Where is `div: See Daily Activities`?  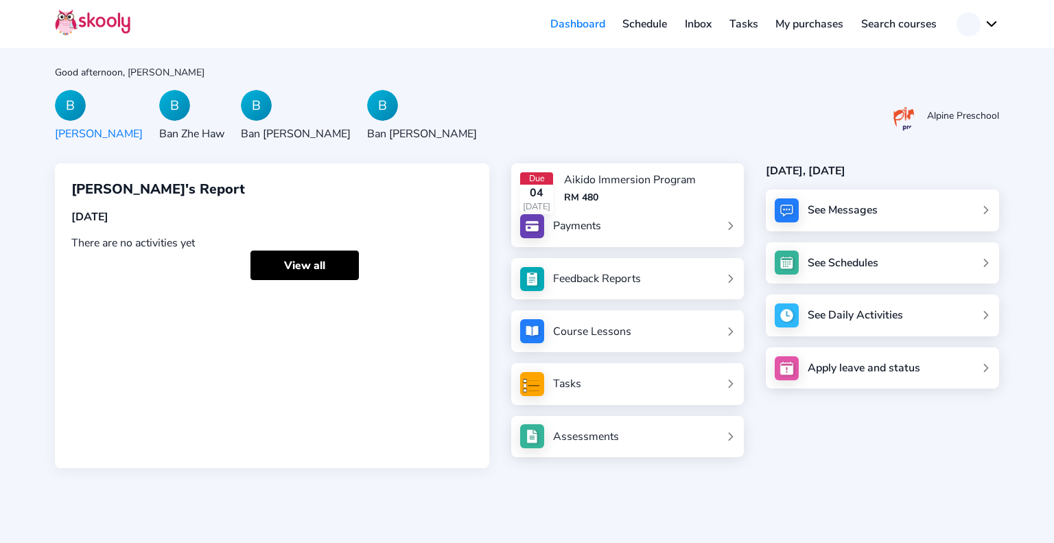
div: See Daily Activities is located at coordinates (855, 315).